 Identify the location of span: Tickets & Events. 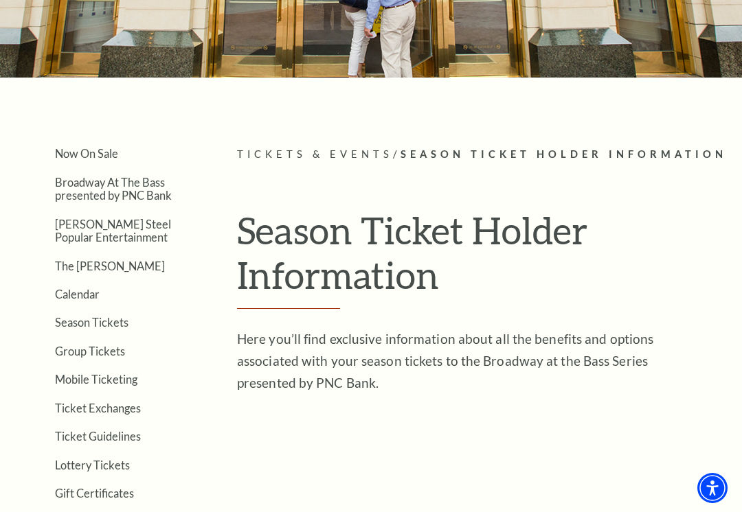
(315, 154).